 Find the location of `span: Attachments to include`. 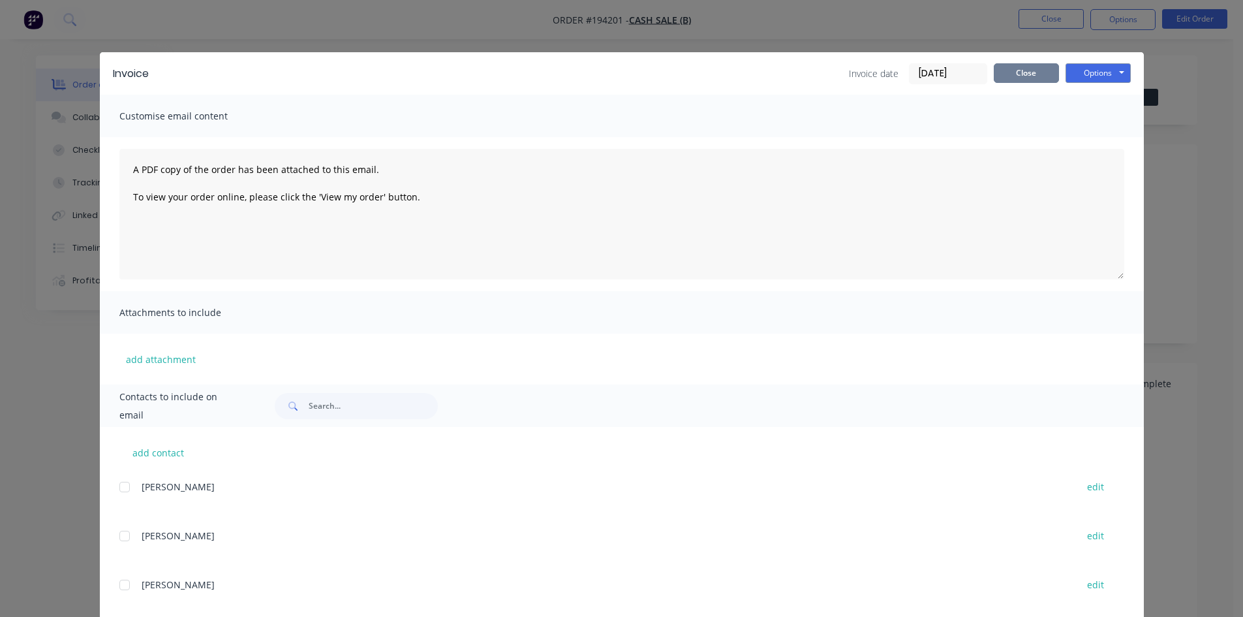

span: Attachments to include is located at coordinates (191, 313).